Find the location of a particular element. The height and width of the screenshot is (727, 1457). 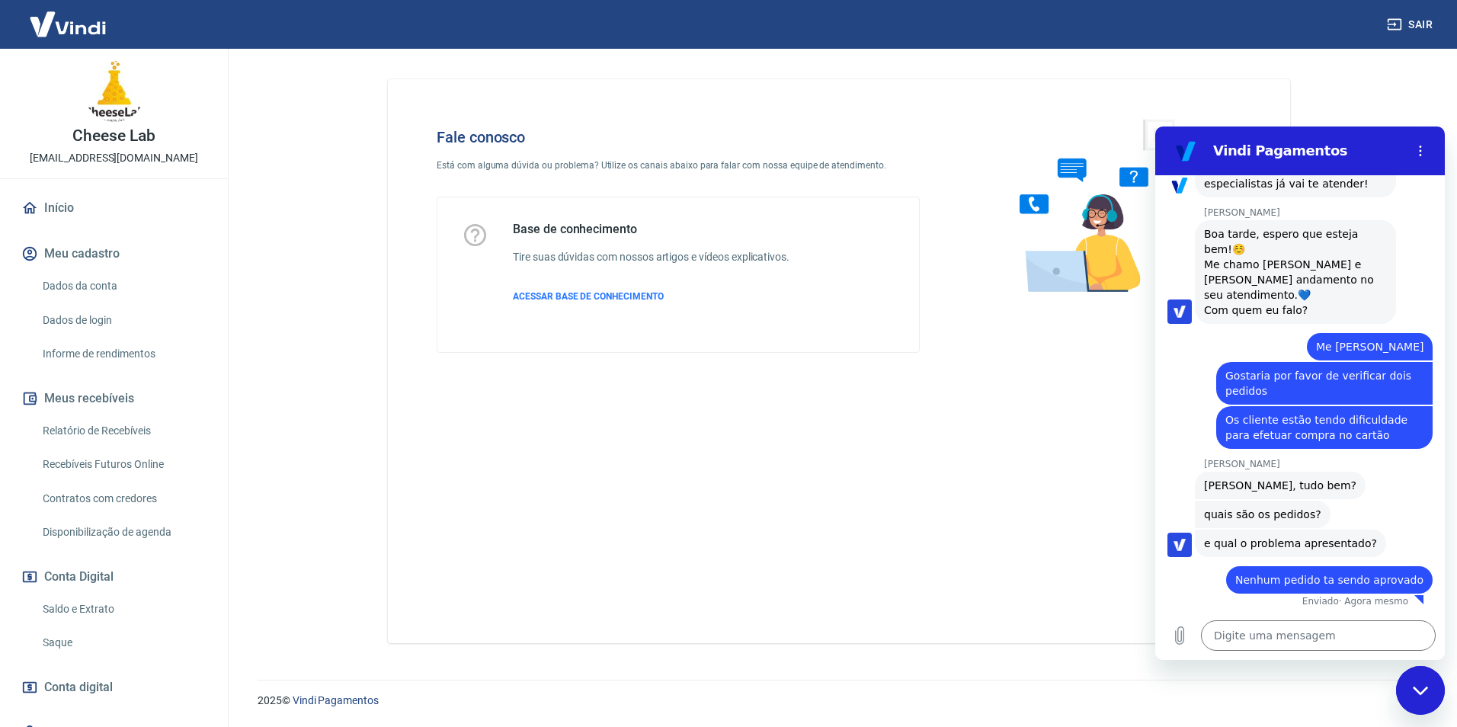

a: ACESSAR BASE DE CONHECIMENTO is located at coordinates (651, 297).